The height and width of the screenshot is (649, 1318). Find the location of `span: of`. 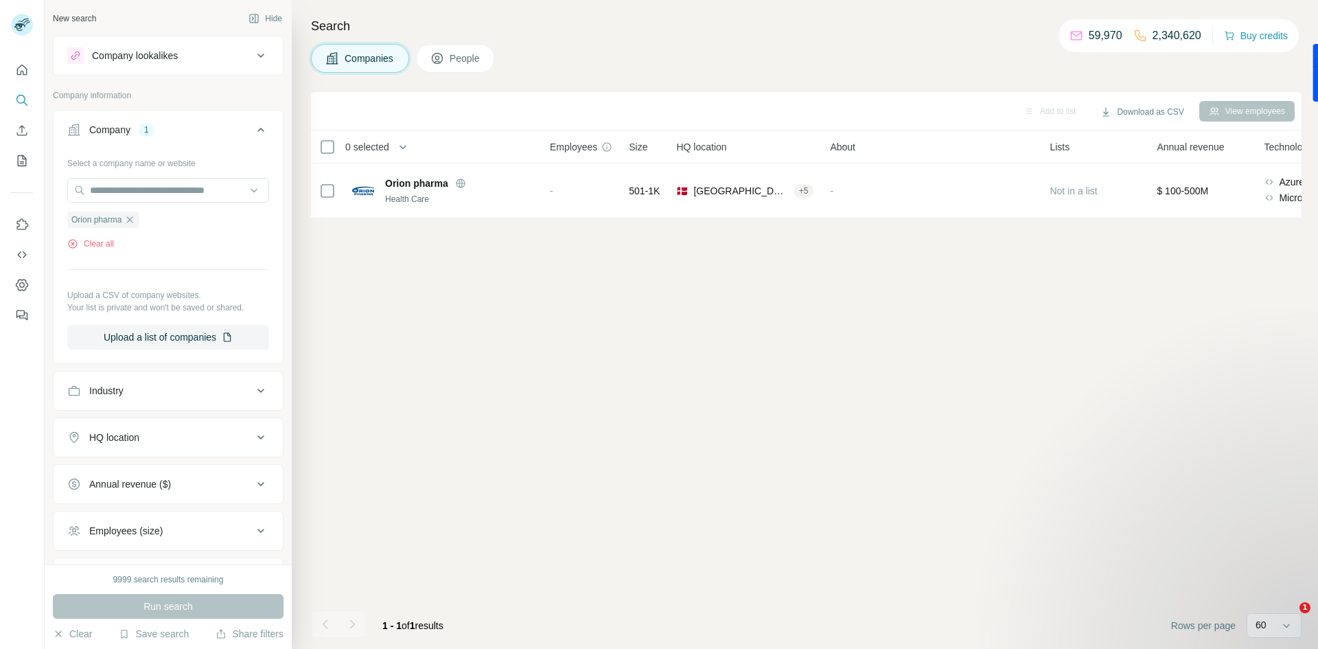

span: of is located at coordinates (406, 625).